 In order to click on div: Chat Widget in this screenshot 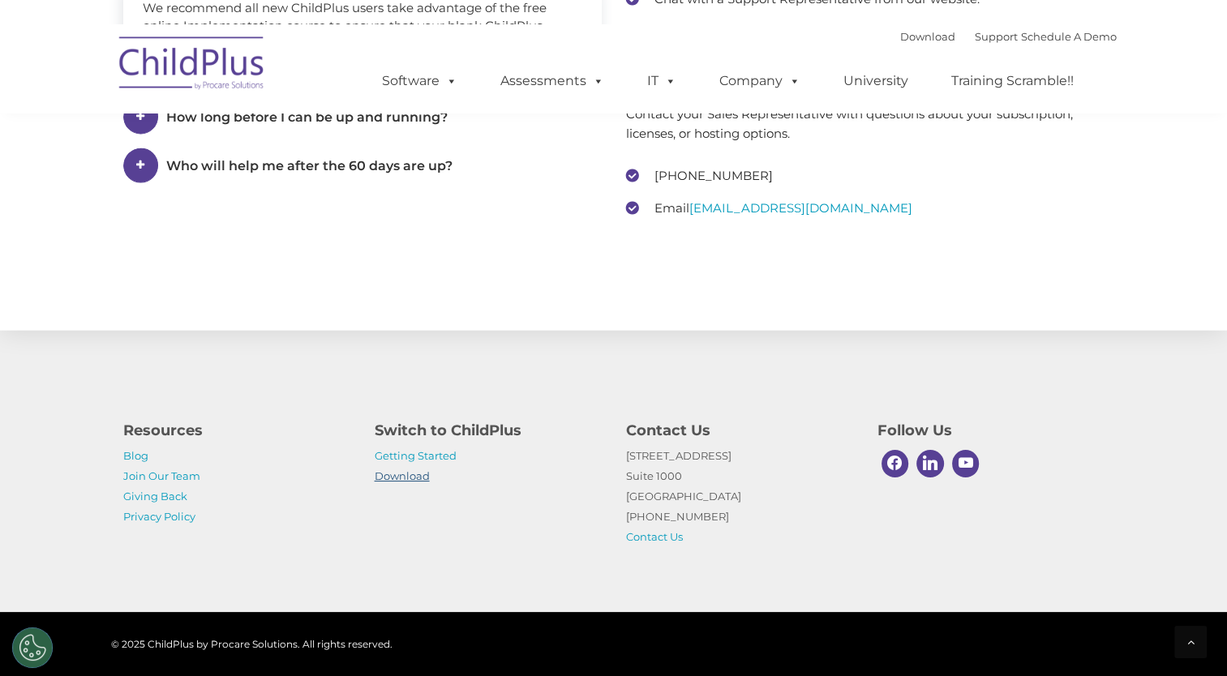, I will do `click(1094, 589)`.